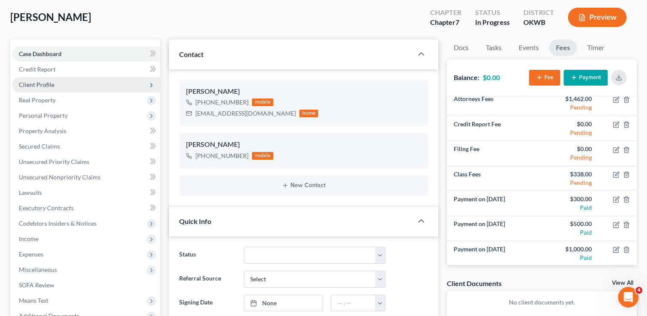  I want to click on a: View All, so click(623, 283).